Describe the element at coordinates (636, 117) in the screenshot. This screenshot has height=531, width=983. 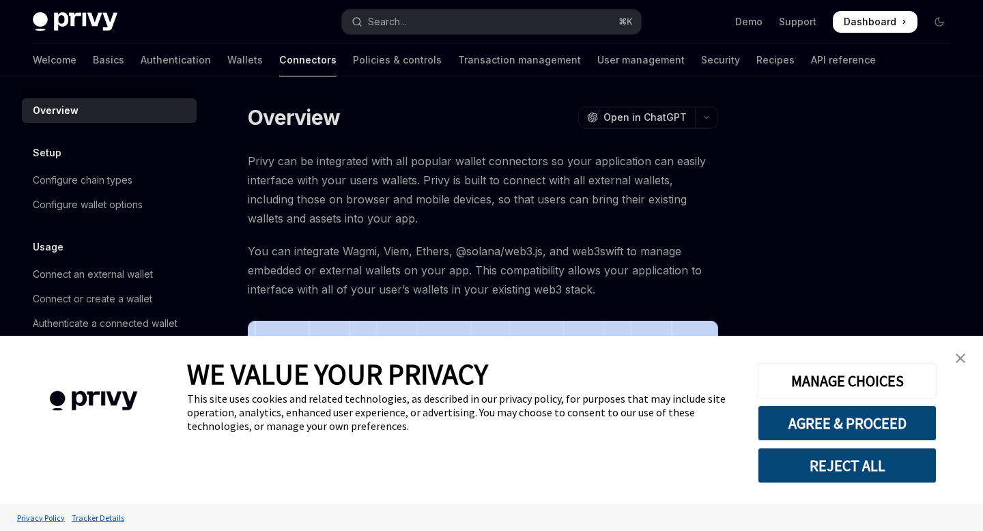
I see `button: Open in ChatGPT` at that location.